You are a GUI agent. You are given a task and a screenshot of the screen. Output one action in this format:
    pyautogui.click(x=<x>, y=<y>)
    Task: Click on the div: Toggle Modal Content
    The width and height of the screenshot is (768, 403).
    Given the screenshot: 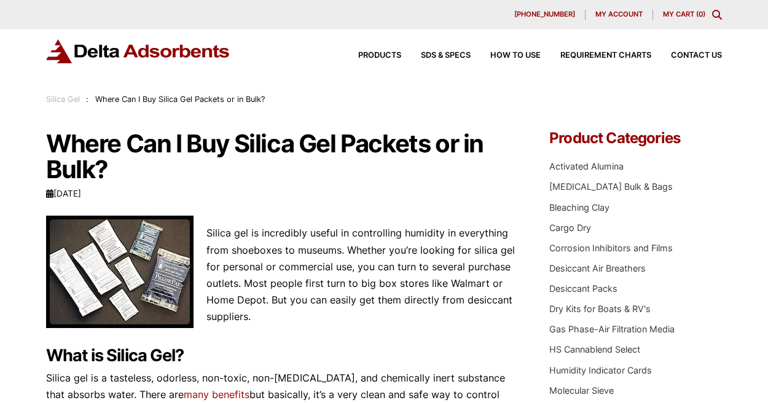 What is the action you would take?
    pyautogui.click(x=717, y=15)
    